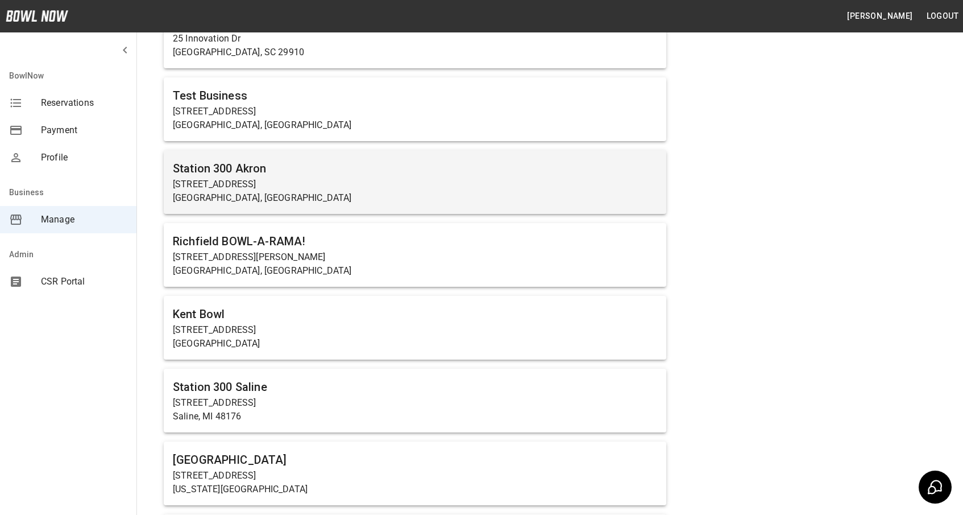 The width and height of the screenshot is (963, 515). I want to click on button: Logout, so click(943, 16).